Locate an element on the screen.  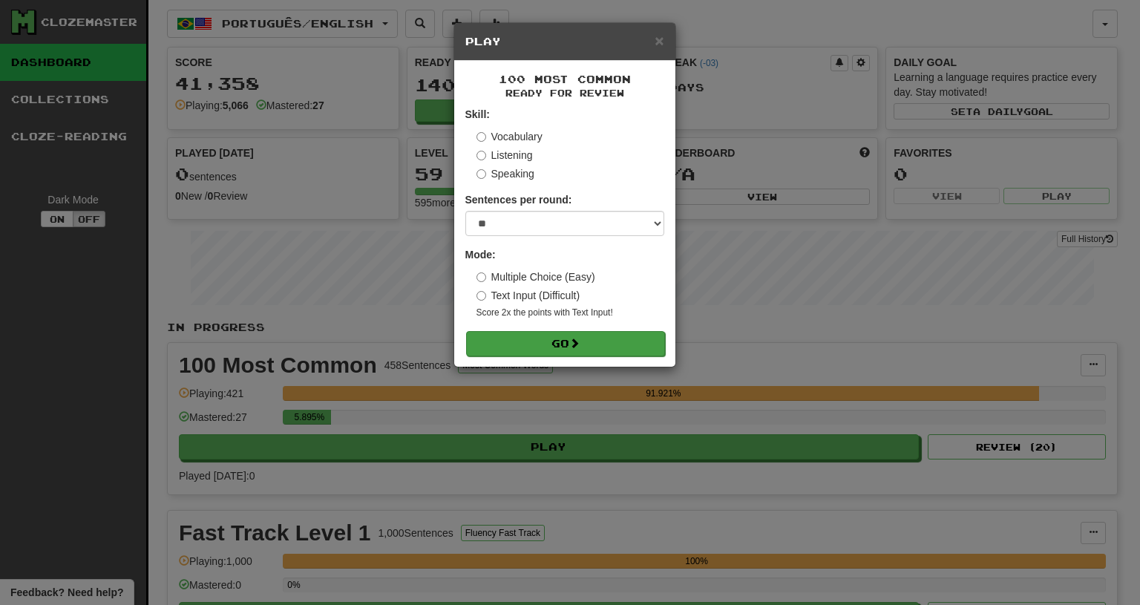
label: Multiple Choice (Easy) is located at coordinates (536, 277).